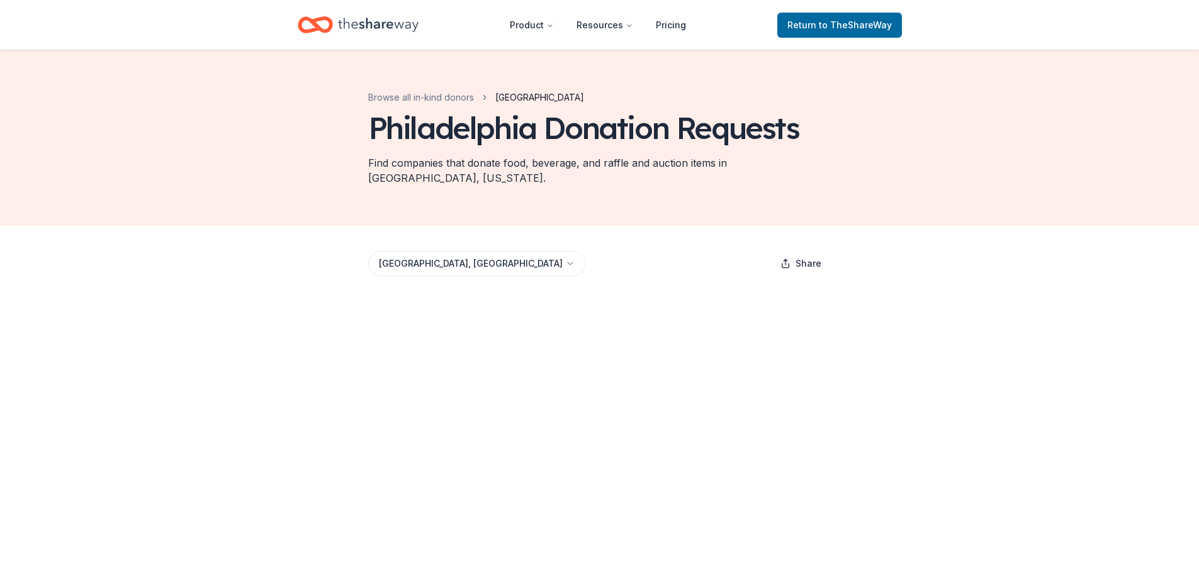 The image size is (1199, 573). What do you see at coordinates (840, 25) in the screenshot?
I see `span: Return` at bounding box center [840, 25].